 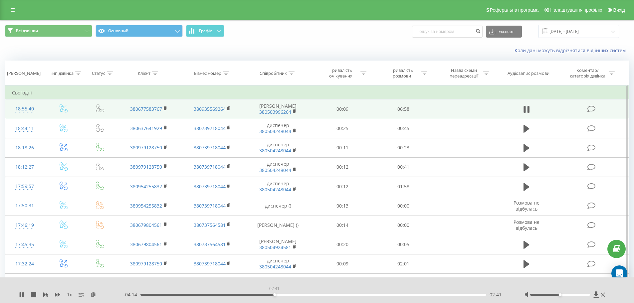 I want to click on div: Коментар/категорія дзвінка, so click(x=587, y=73).